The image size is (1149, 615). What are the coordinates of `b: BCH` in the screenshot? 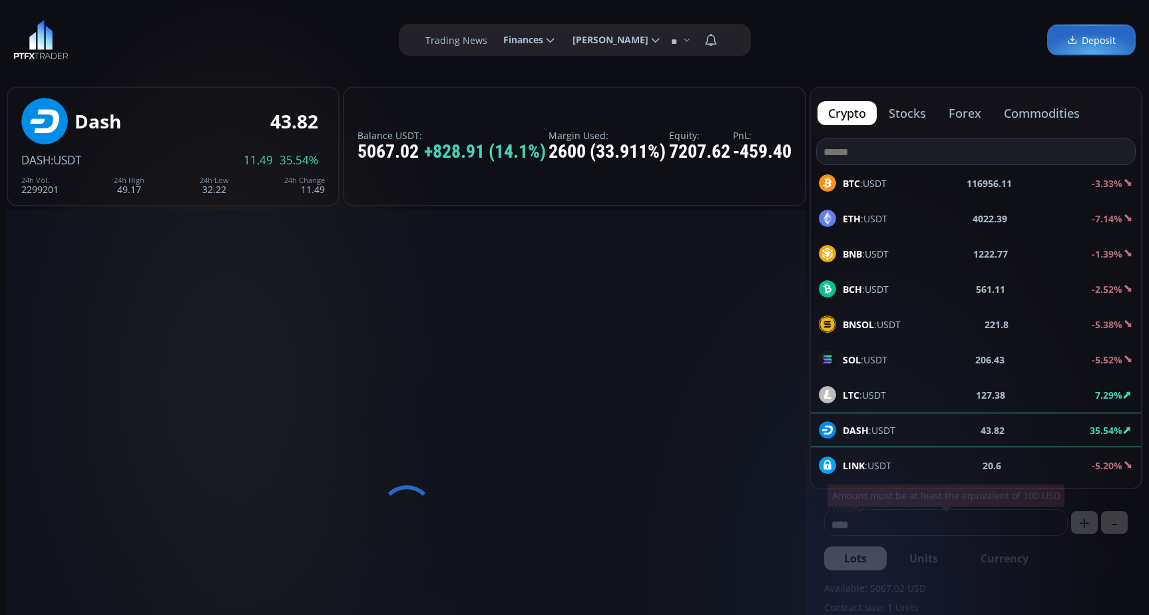 It's located at (852, 289).